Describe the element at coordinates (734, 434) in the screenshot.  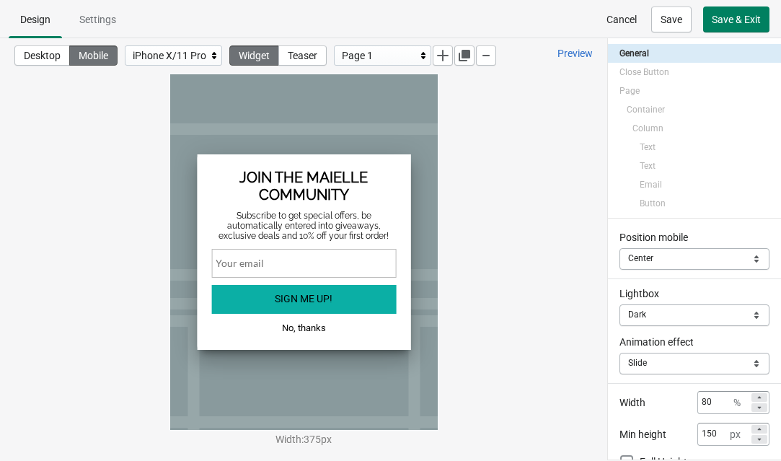
I see `div: px` at that location.